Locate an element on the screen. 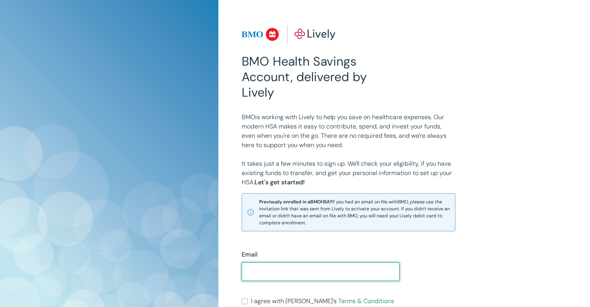 This screenshot has width=590, height=307. label: Email is located at coordinates (249, 254).